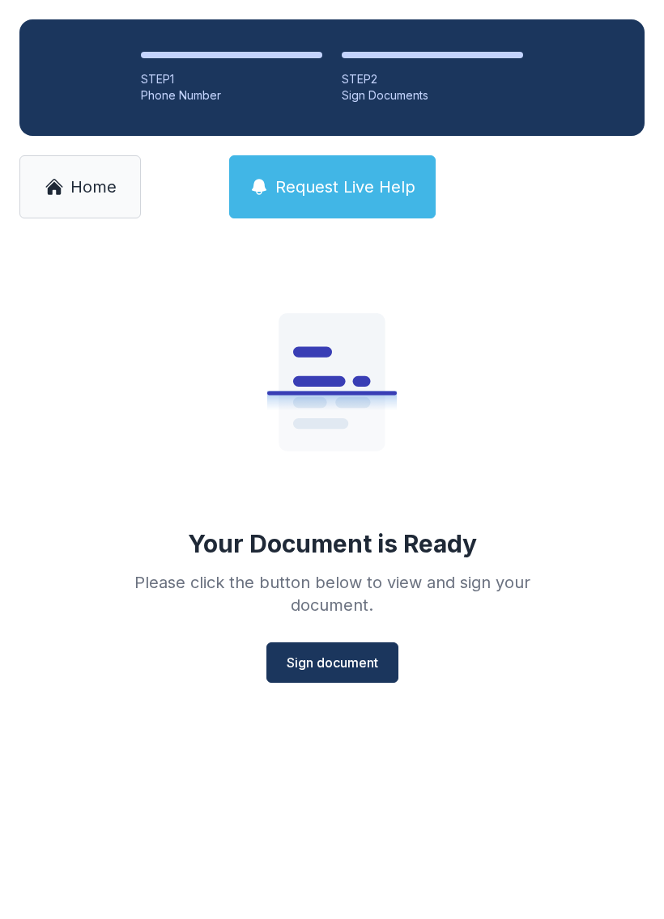  Describe the element at coordinates (345, 187) in the screenshot. I see `span: Request Live Help` at that location.